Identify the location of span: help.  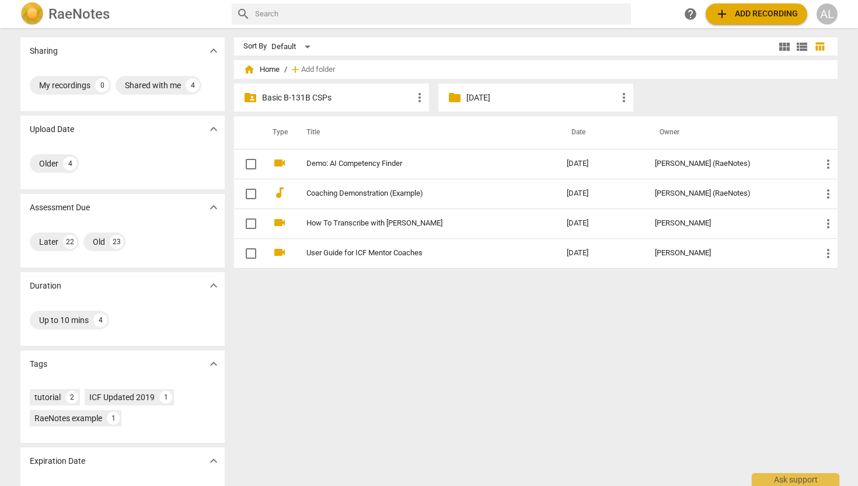
(690, 14).